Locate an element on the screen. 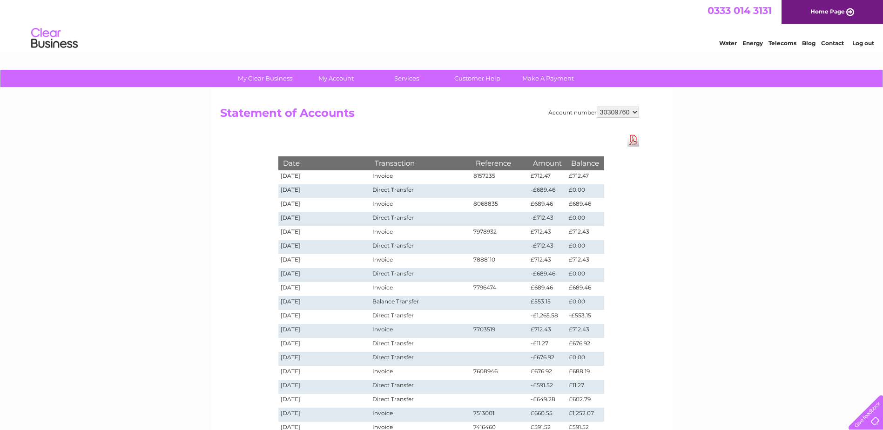 The width and height of the screenshot is (883, 430). a: Water is located at coordinates (728, 43).